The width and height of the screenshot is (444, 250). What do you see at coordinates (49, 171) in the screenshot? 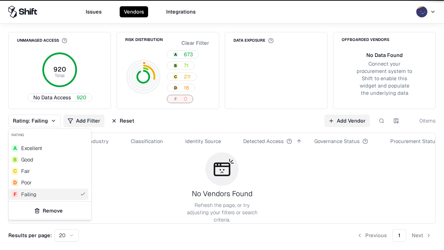
I see `div: Suggestions` at bounding box center [49, 171].